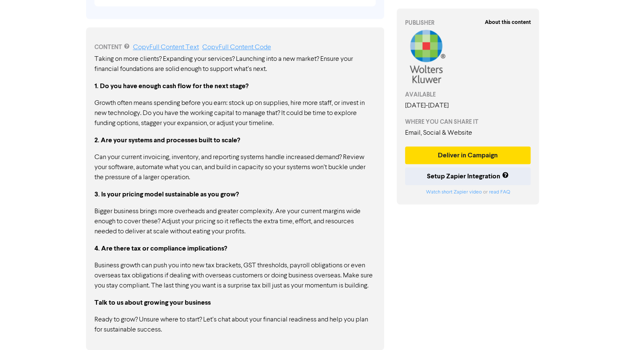  Describe the element at coordinates (453, 192) in the screenshot. I see `a: Watch short Zapier video` at that location.